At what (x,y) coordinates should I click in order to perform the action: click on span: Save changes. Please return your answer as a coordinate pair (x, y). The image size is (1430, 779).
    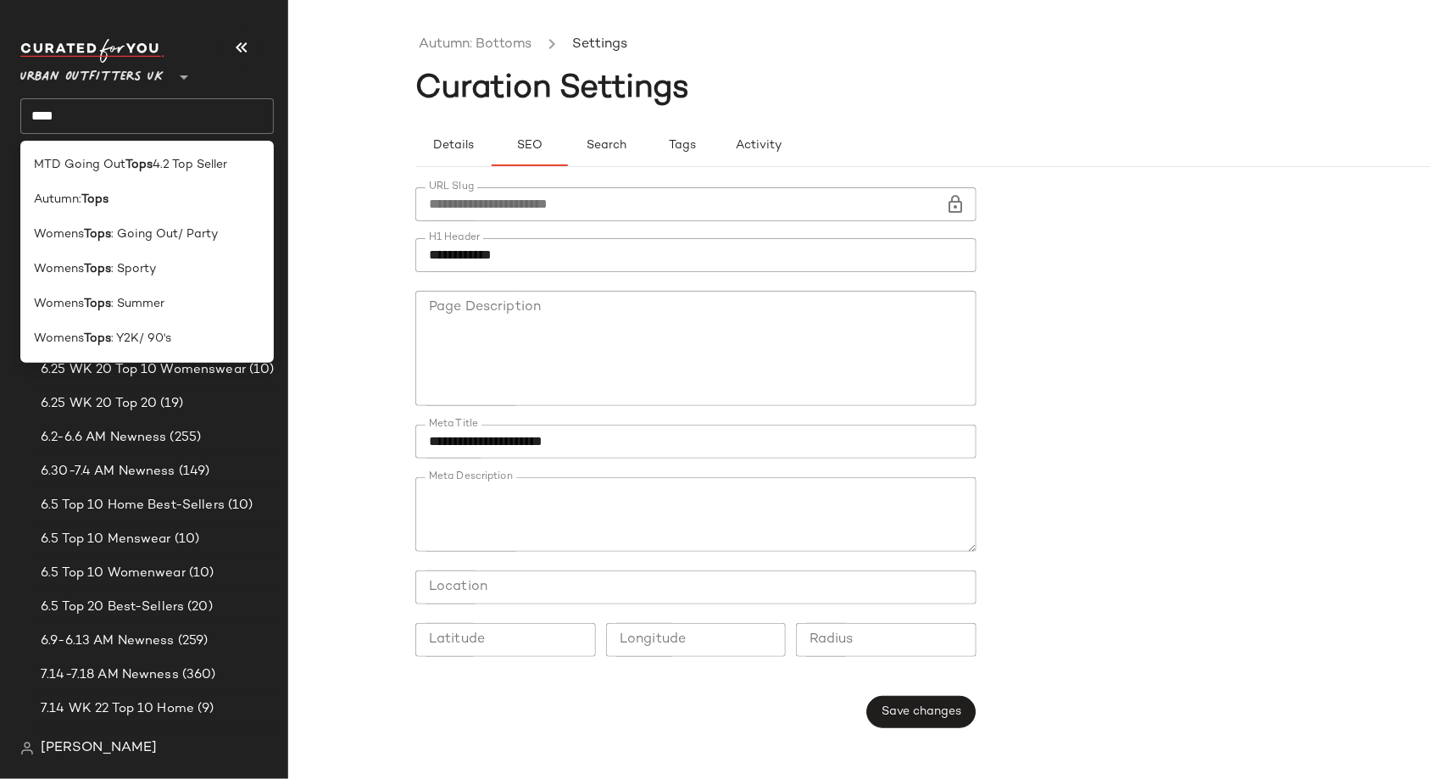
    Looking at the image, I should click on (920, 712).